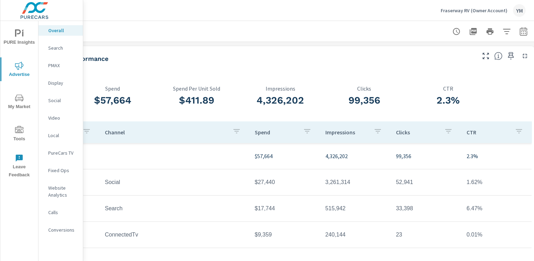 This screenshot has width=534, height=261. Describe the element at coordinates (519, 10) in the screenshot. I see `div: YM` at that location.